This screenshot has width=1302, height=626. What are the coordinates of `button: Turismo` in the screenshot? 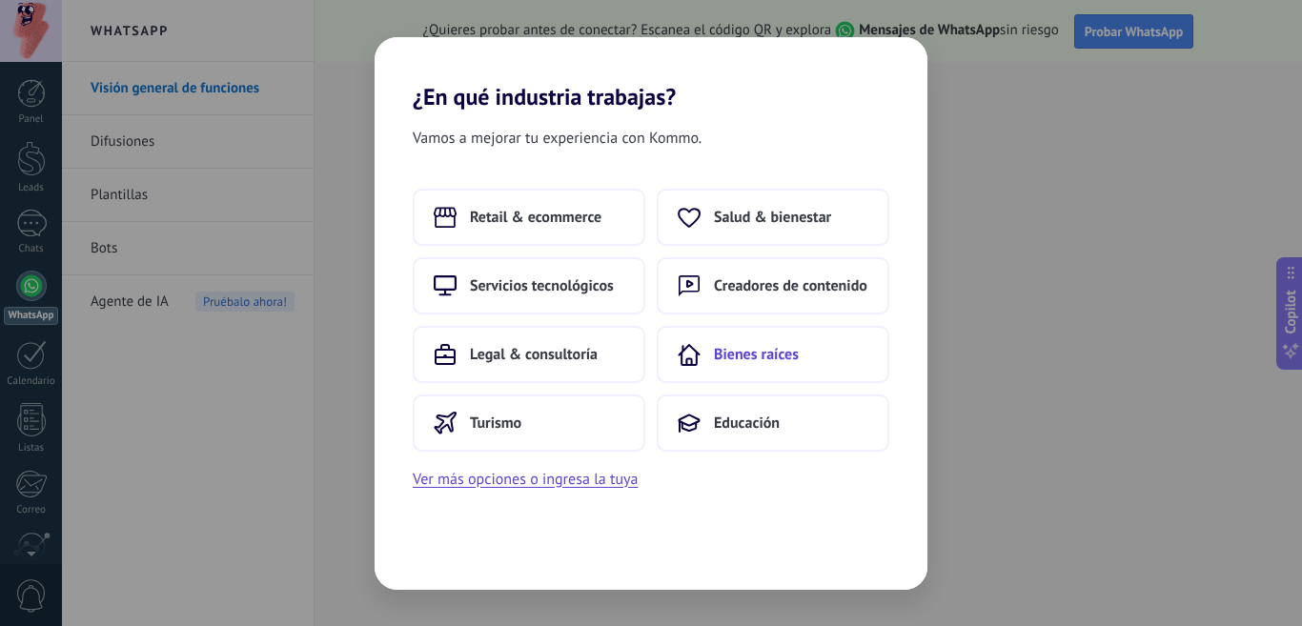 It's located at (529, 423).